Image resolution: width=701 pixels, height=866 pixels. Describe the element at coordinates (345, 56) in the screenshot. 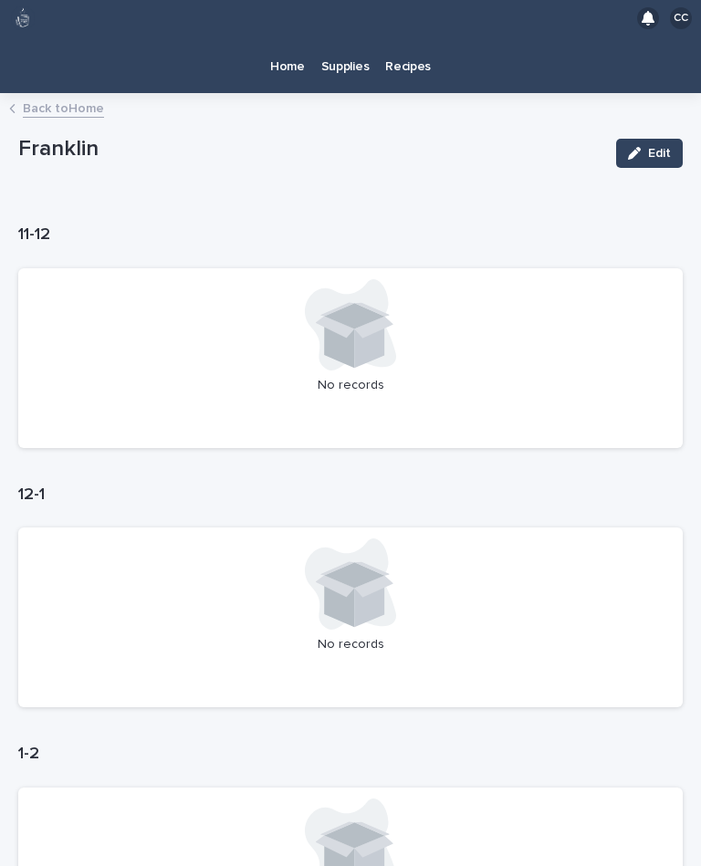

I see `p: Supplies` at that location.